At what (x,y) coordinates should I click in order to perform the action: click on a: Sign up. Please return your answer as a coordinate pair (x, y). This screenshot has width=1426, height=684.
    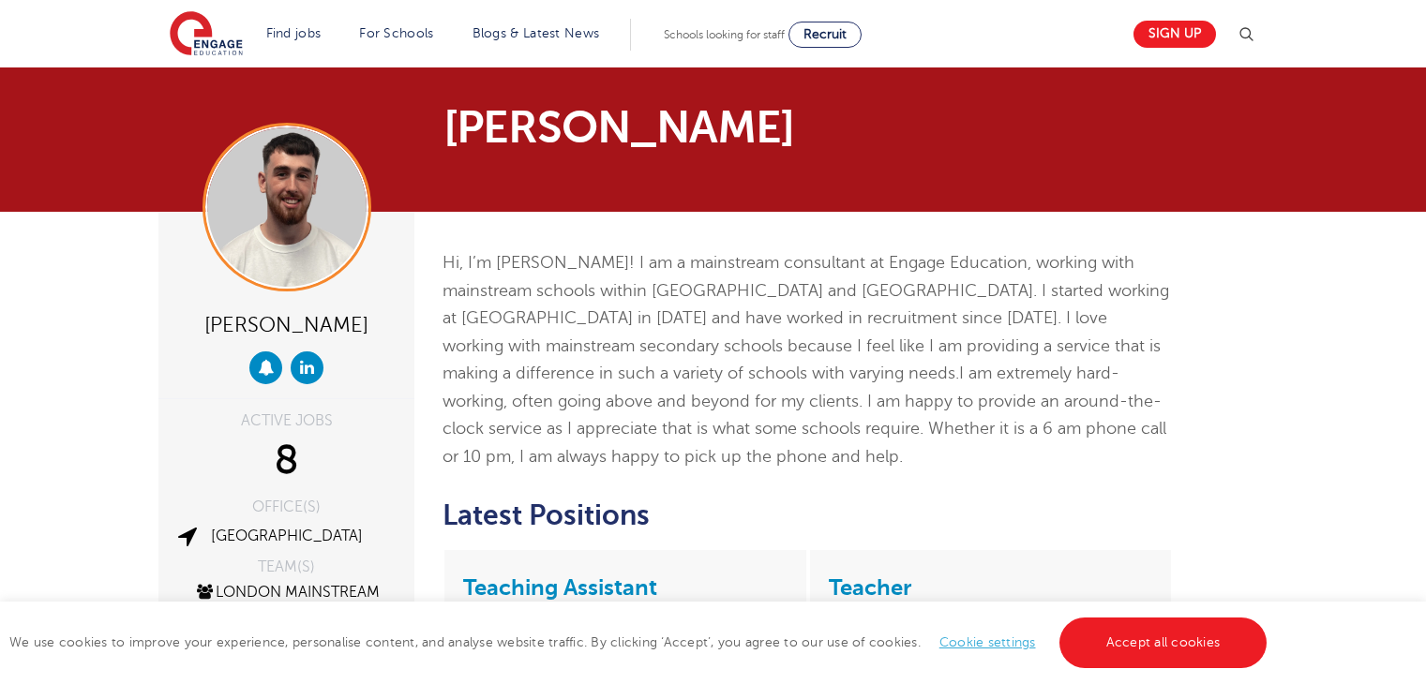
    Looking at the image, I should click on (1175, 34).